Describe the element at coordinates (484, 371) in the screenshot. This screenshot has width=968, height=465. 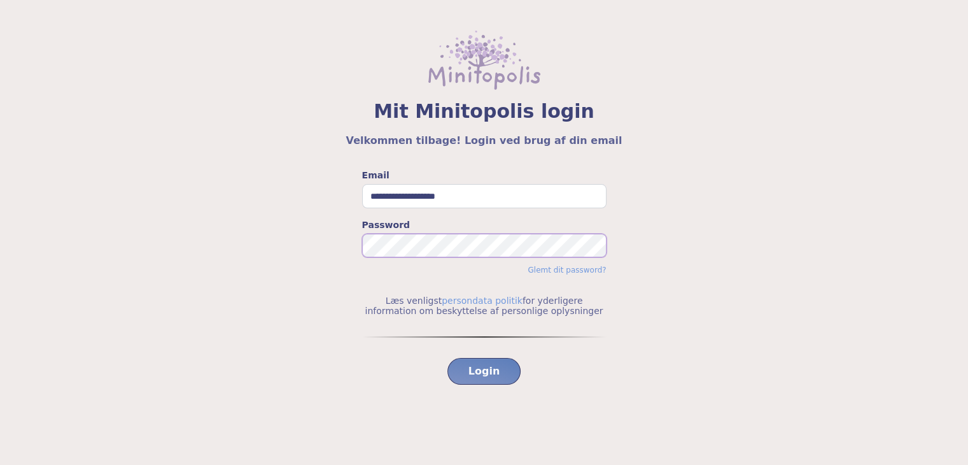
I see `button: Login` at that location.